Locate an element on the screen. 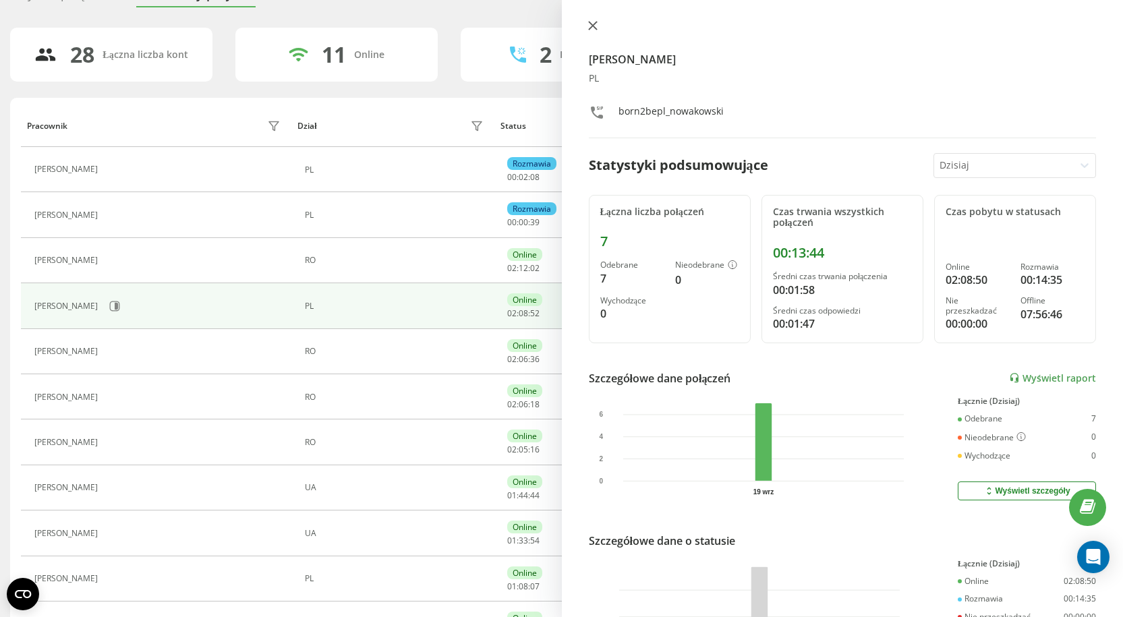 The image size is (1123, 617). div: 00:01:58 is located at coordinates (843, 290).